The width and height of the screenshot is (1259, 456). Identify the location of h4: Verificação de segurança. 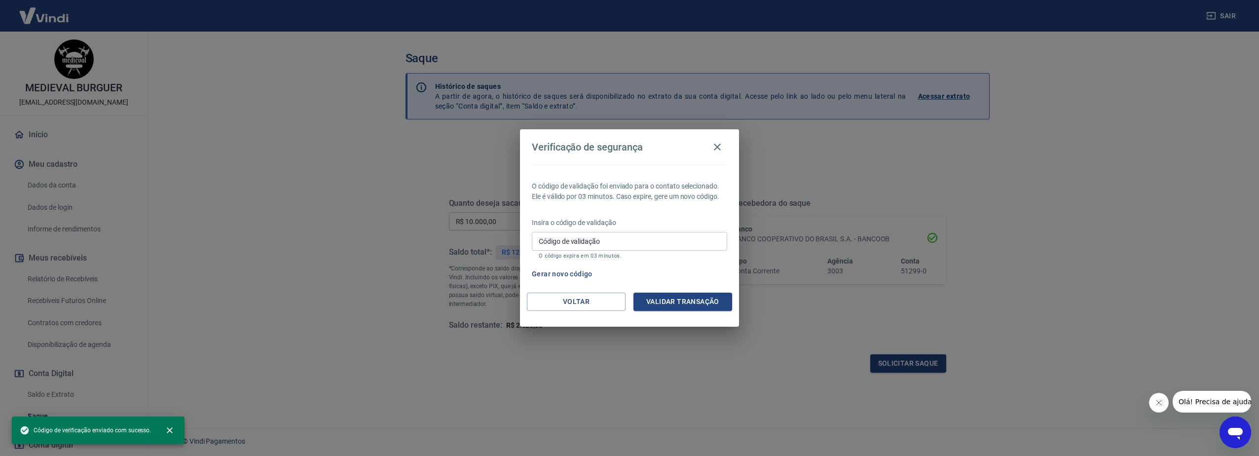
(587, 147).